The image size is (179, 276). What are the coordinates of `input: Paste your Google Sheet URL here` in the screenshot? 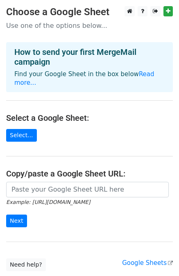 It's located at (87, 189).